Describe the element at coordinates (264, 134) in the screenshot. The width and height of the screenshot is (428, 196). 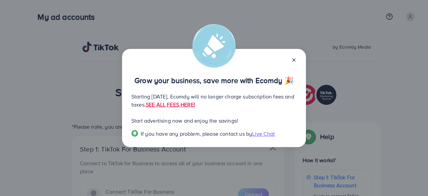
I see `span: Live Chat` at that location.